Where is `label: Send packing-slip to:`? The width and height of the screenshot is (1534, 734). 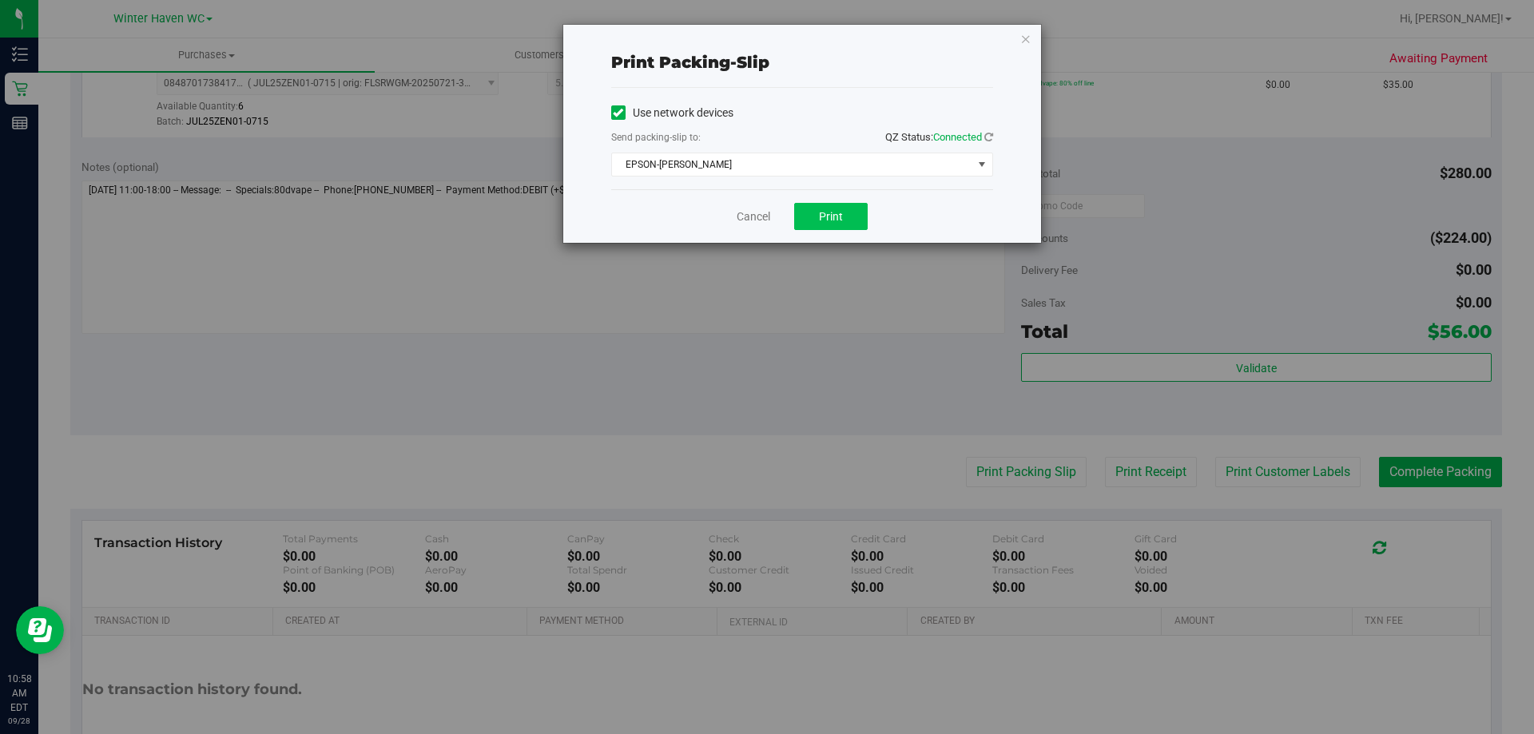 label: Send packing-slip to: is located at coordinates (656, 137).